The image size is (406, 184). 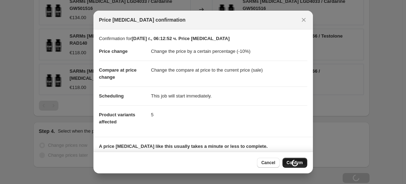 What do you see at coordinates (229, 95) in the screenshot?
I see `dd: This job will start immediately.` at bounding box center [229, 95].